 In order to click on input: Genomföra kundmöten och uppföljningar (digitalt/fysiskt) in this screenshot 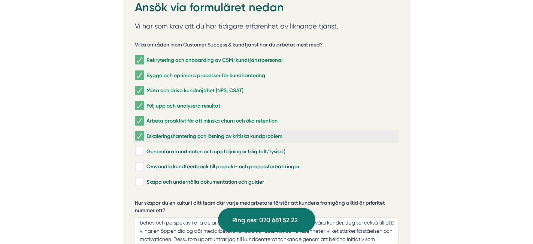, I will do `click(139, 151)`.